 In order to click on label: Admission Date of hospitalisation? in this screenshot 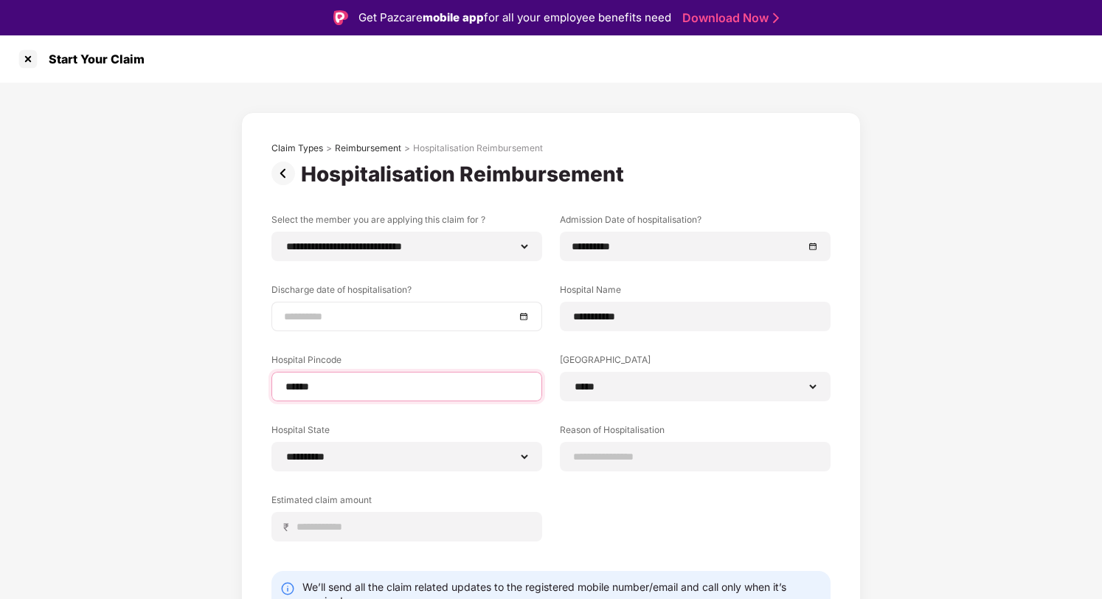, I will do `click(695, 222)`.